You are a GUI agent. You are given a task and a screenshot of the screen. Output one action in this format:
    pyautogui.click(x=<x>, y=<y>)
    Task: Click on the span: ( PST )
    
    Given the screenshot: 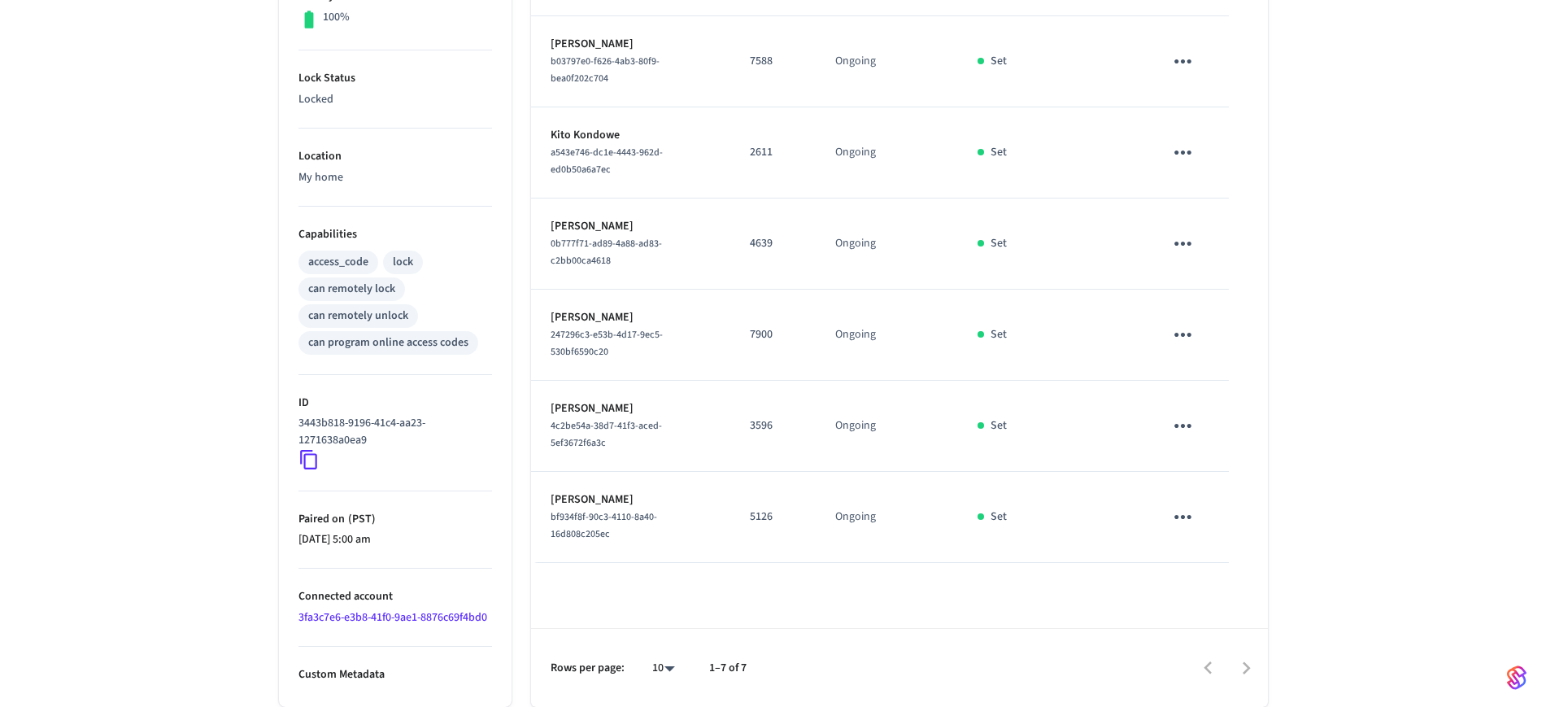 What is the action you would take?
    pyautogui.click(x=360, y=519)
    